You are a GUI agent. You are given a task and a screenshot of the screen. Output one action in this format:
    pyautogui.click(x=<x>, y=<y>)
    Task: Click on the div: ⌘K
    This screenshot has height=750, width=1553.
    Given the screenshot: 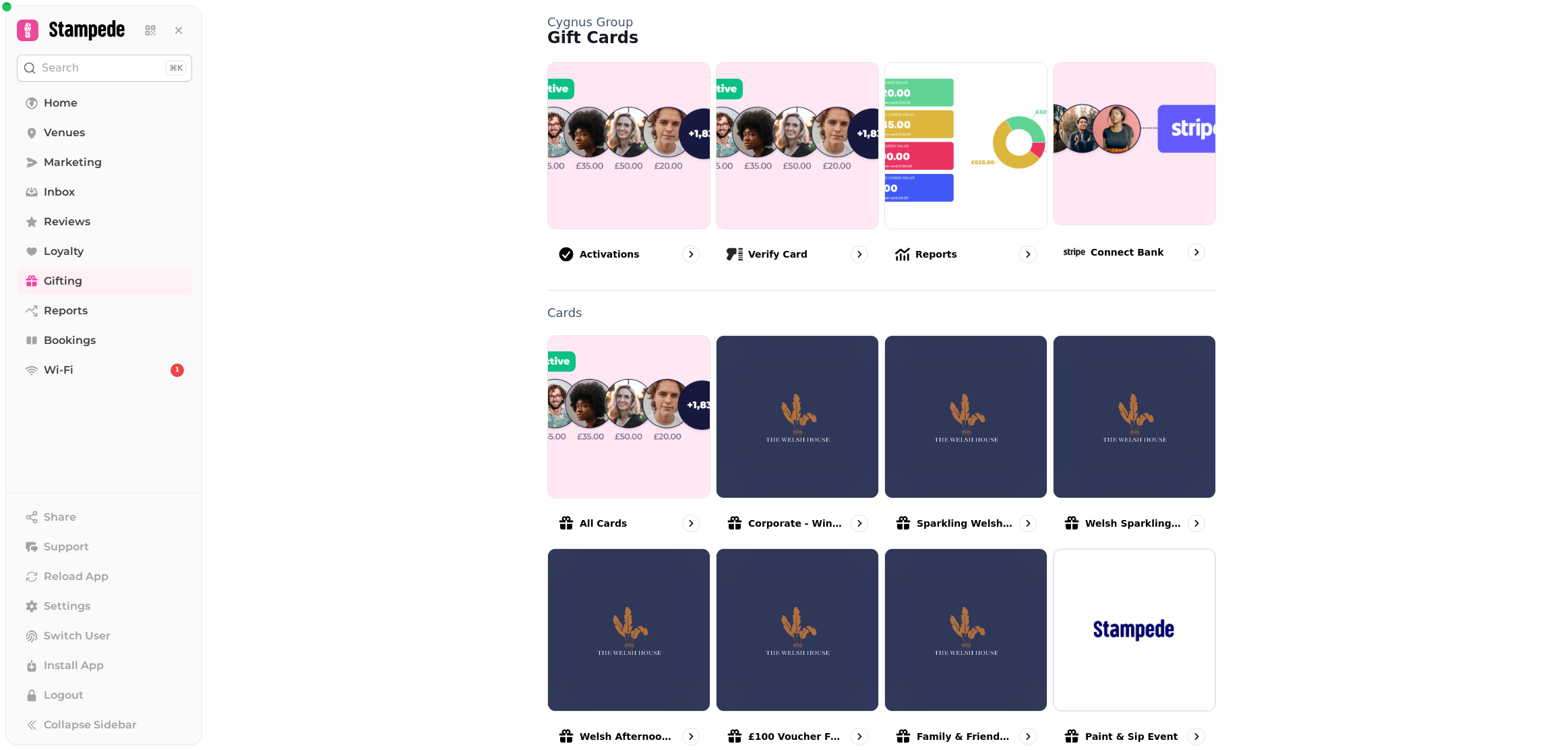 What is the action you would take?
    pyautogui.click(x=176, y=68)
    